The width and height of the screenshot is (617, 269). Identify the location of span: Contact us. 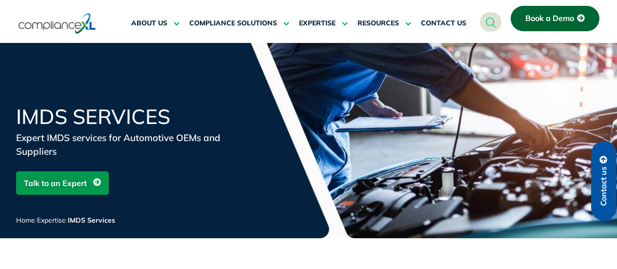
(604, 186).